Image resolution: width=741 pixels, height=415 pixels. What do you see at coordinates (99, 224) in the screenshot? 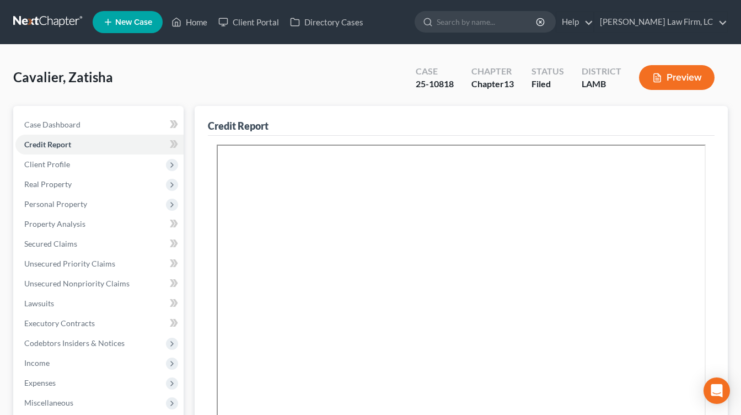
I see `a: Property Analysis` at bounding box center [99, 224].